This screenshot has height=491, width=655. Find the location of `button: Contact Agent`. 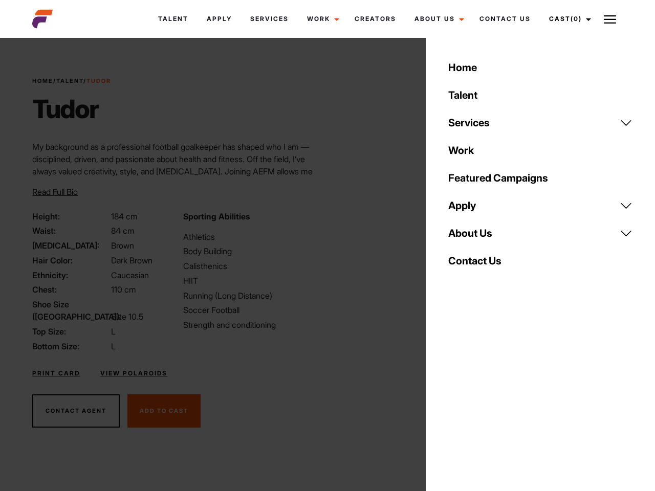

button: Contact Agent is located at coordinates (76, 411).